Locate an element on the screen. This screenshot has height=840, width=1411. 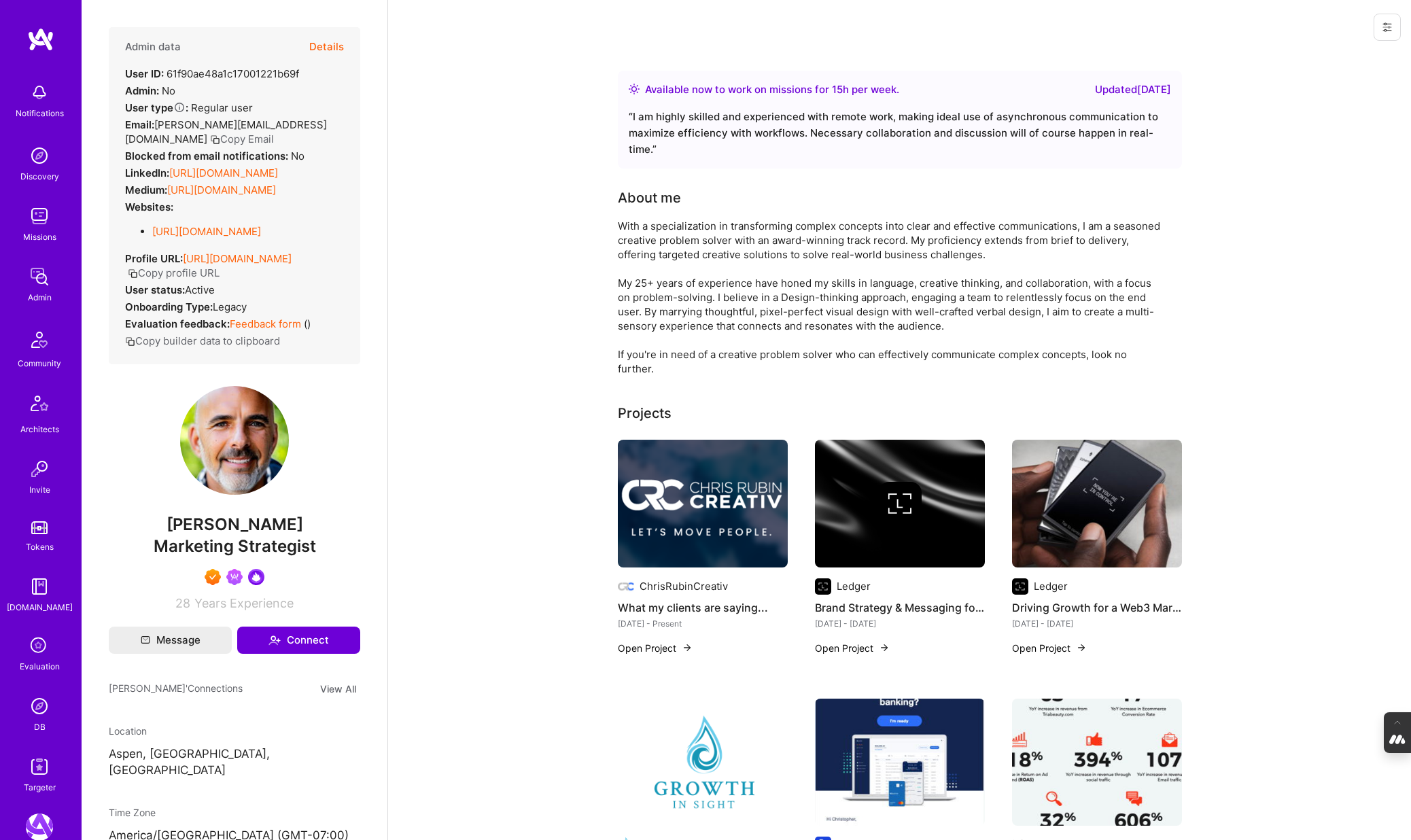
span: Time Zone is located at coordinates (132, 812).